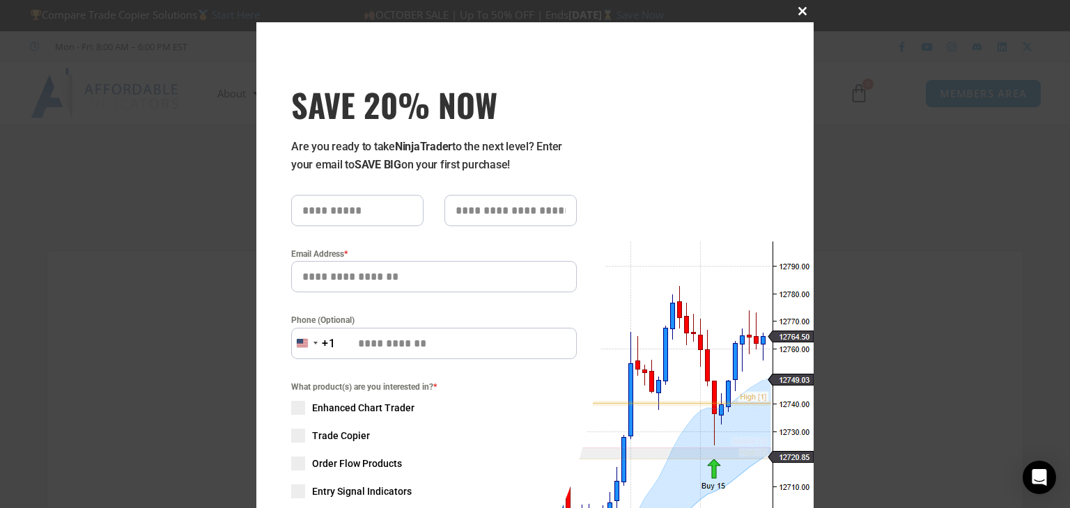 The image size is (1070, 508). I want to click on span: Trade Copier, so click(341, 436).